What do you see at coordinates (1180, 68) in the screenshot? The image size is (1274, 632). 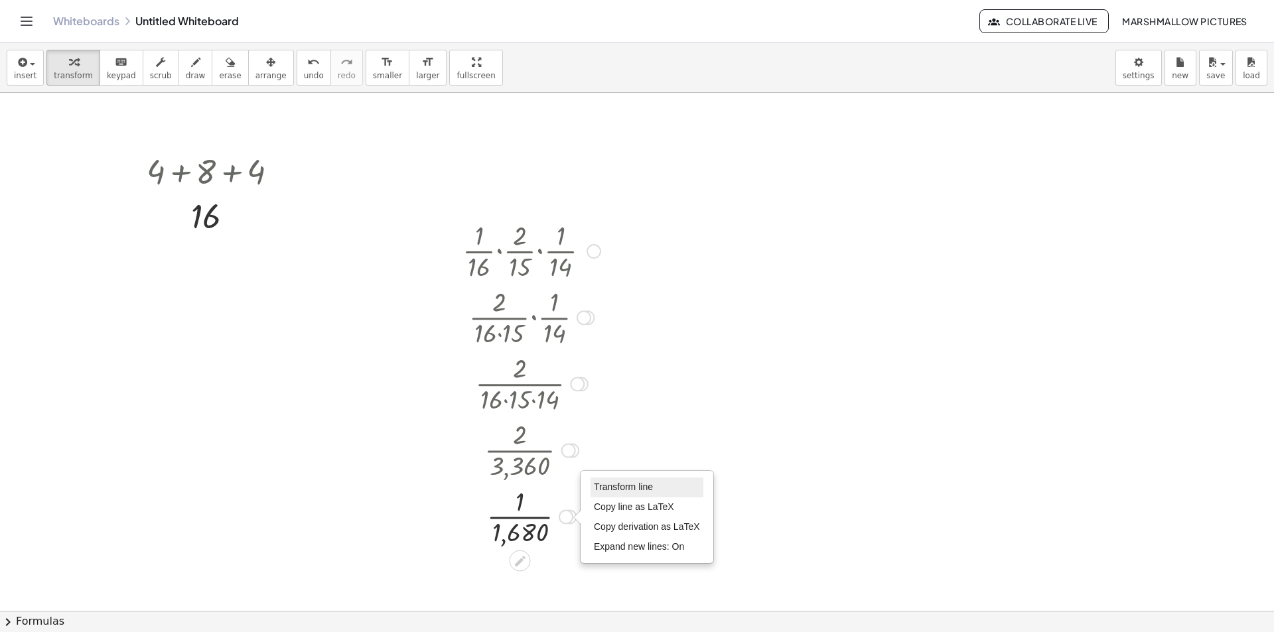 I see `button: new` at bounding box center [1180, 68].